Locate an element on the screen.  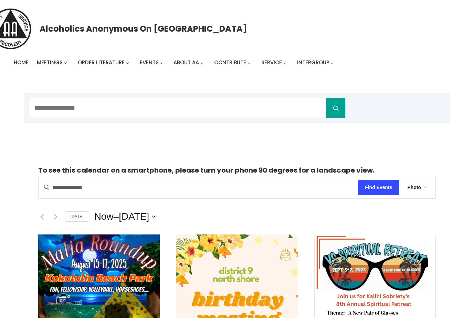
a: Service is located at coordinates (271, 63).